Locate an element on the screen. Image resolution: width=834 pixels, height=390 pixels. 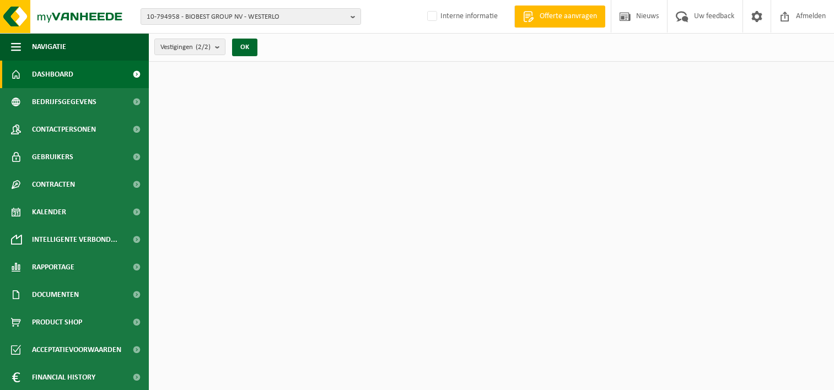
button: 10-794958 - BIOBEST GROUP NV - WESTERLO is located at coordinates (251, 17).